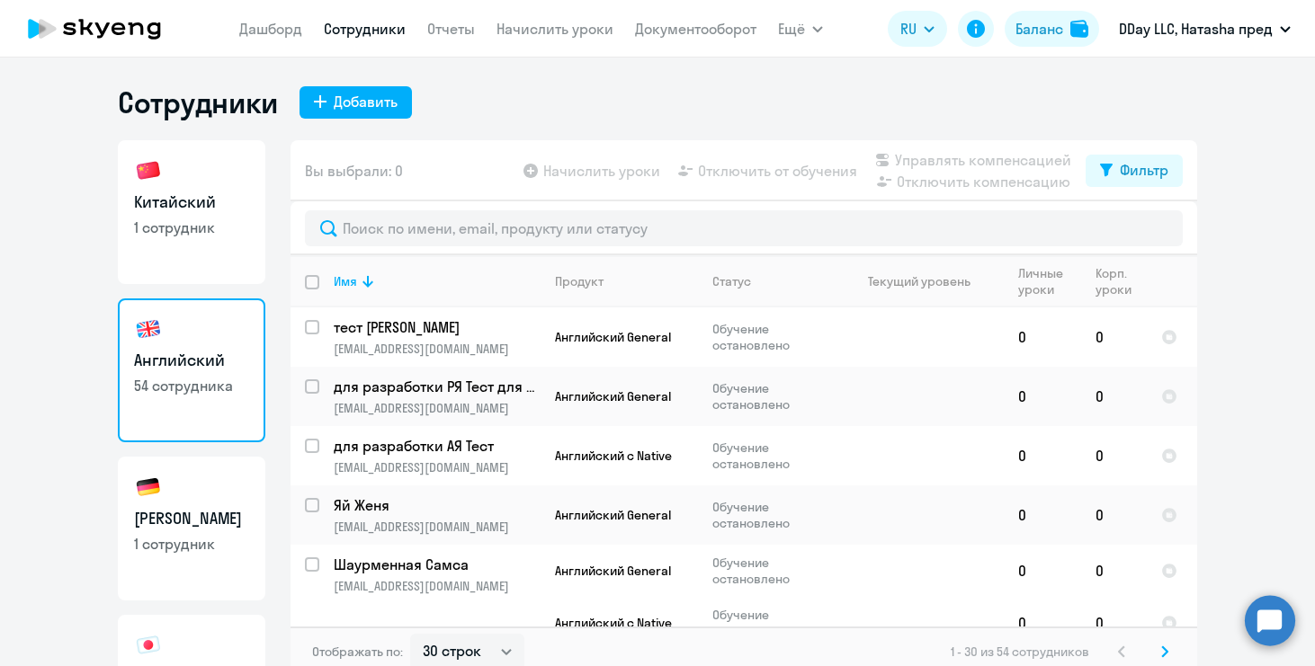 The image size is (1315, 666). What do you see at coordinates (1121, 282) in the screenshot?
I see `div: Корп. уроки` at bounding box center [1121, 282].